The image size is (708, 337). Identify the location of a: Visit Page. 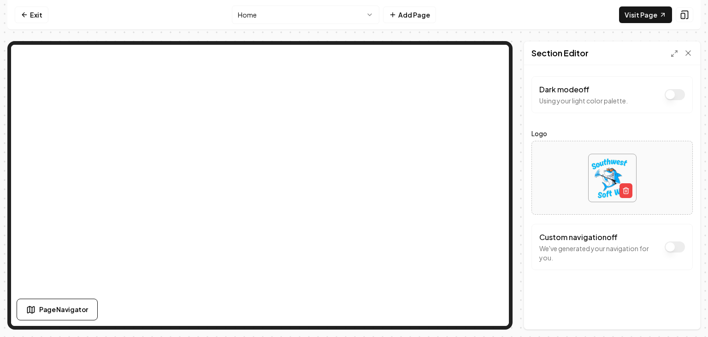
(646, 15).